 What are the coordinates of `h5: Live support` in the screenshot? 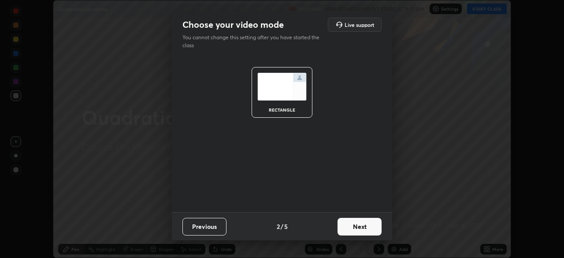 It's located at (359, 25).